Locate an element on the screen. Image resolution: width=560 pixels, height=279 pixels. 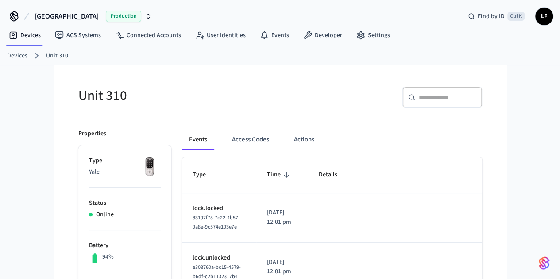
p: 94% is located at coordinates (108, 257).